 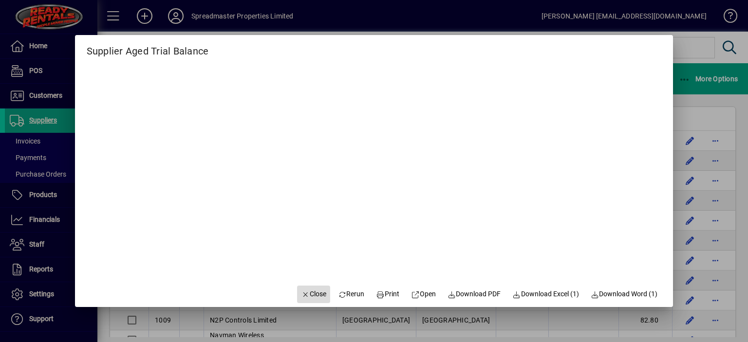 I want to click on h2: Supplier Aged Trial Balance, so click(x=148, y=47).